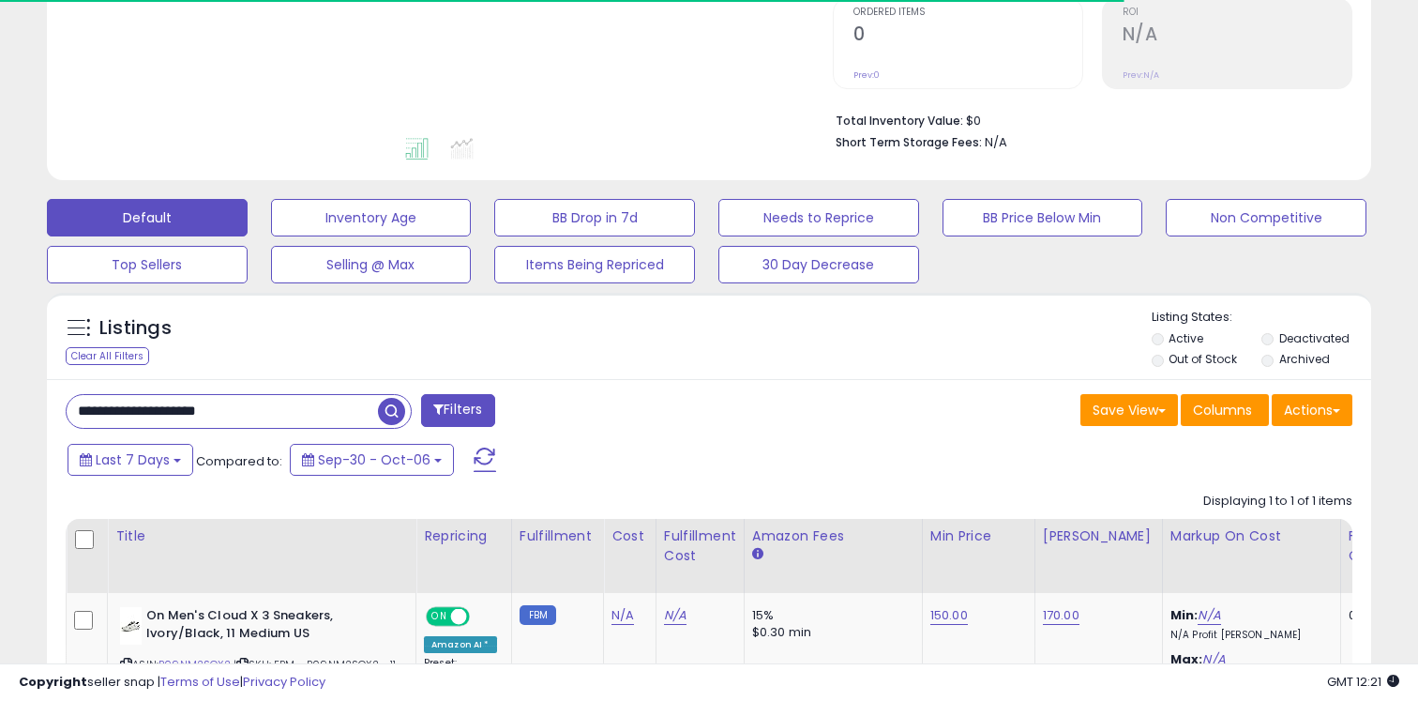 The width and height of the screenshot is (1418, 701). What do you see at coordinates (1312, 410) in the screenshot?
I see `button: Actions` at bounding box center [1312, 410].